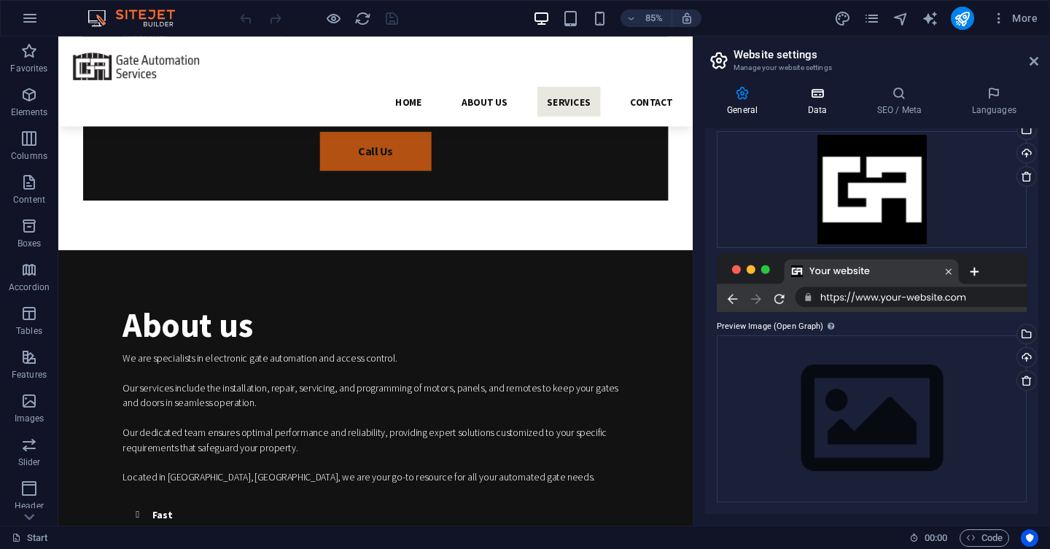 This screenshot has width=1050, height=549. What do you see at coordinates (29, 200) in the screenshot?
I see `p: Content` at bounding box center [29, 200].